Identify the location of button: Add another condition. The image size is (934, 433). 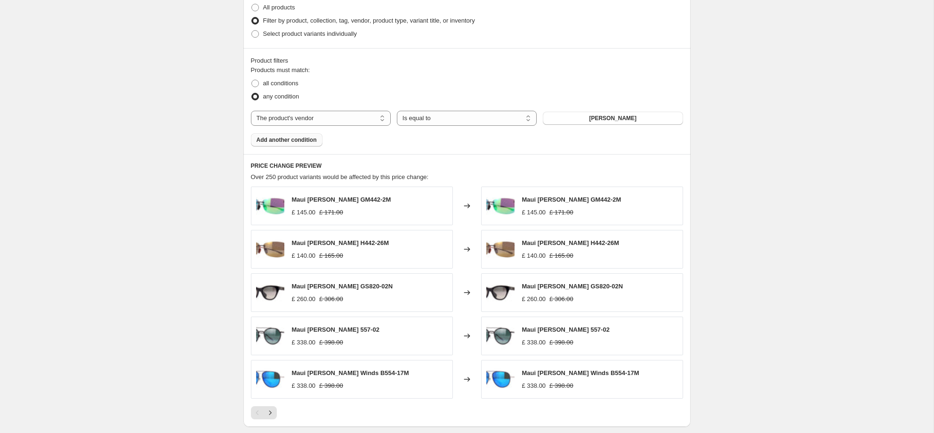
(287, 140).